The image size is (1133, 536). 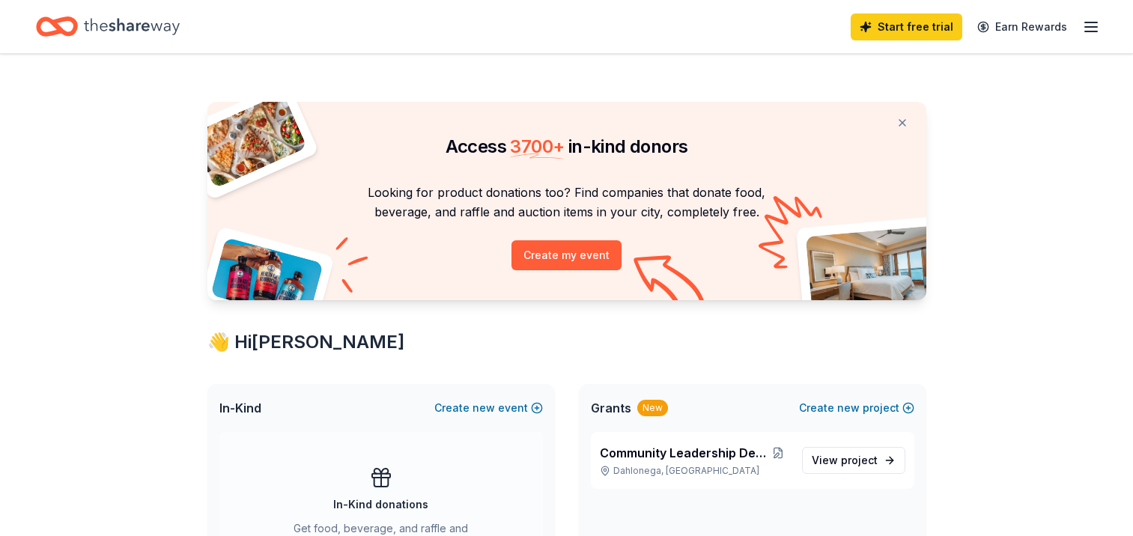 What do you see at coordinates (671, 283) in the screenshot?
I see `img: Curvy arrow` at bounding box center [671, 283].